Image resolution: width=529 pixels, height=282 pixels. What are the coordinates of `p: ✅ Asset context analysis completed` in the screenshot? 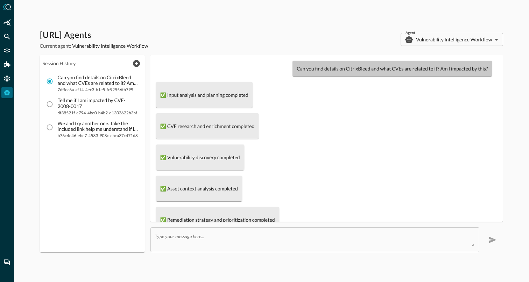 It's located at (199, 188).